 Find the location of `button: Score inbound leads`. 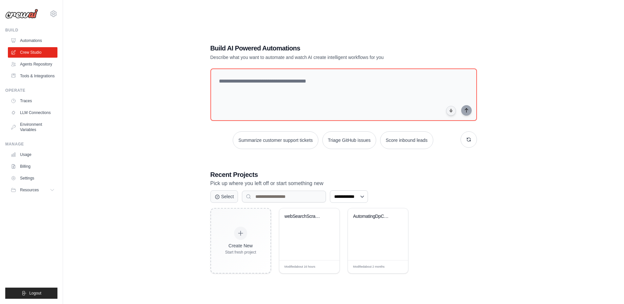

button: Score inbound leads is located at coordinates (407, 140).